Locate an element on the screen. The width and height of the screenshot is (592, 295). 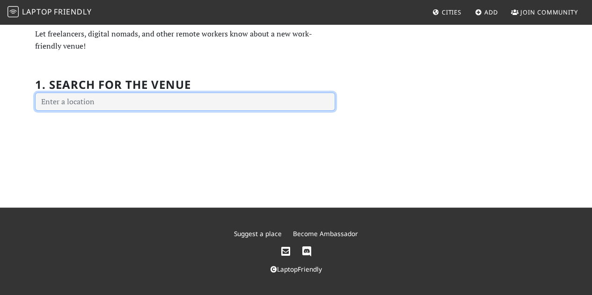
img: LaptopFriendly is located at coordinates (13, 12).